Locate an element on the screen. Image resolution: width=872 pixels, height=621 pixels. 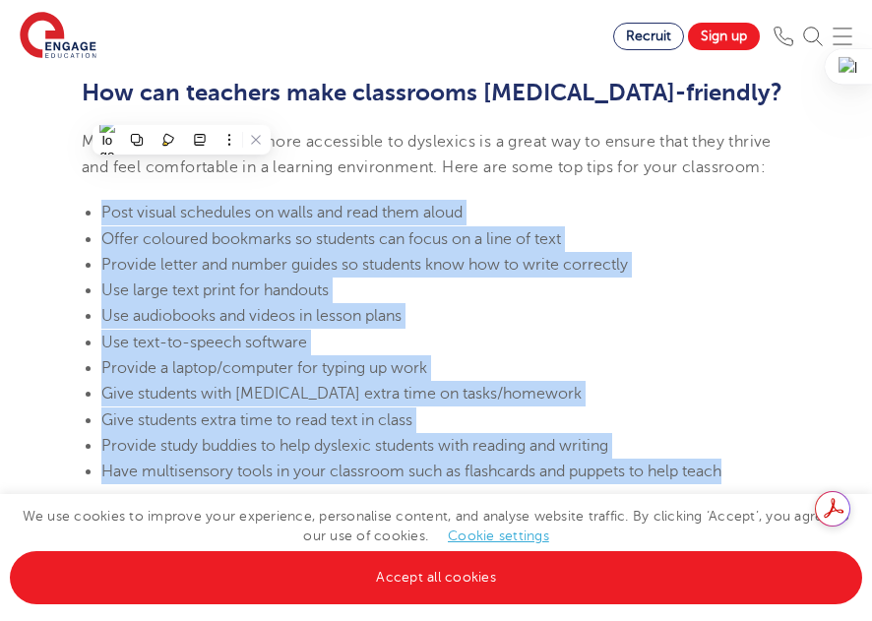
img: Engage Education is located at coordinates (58, 36).